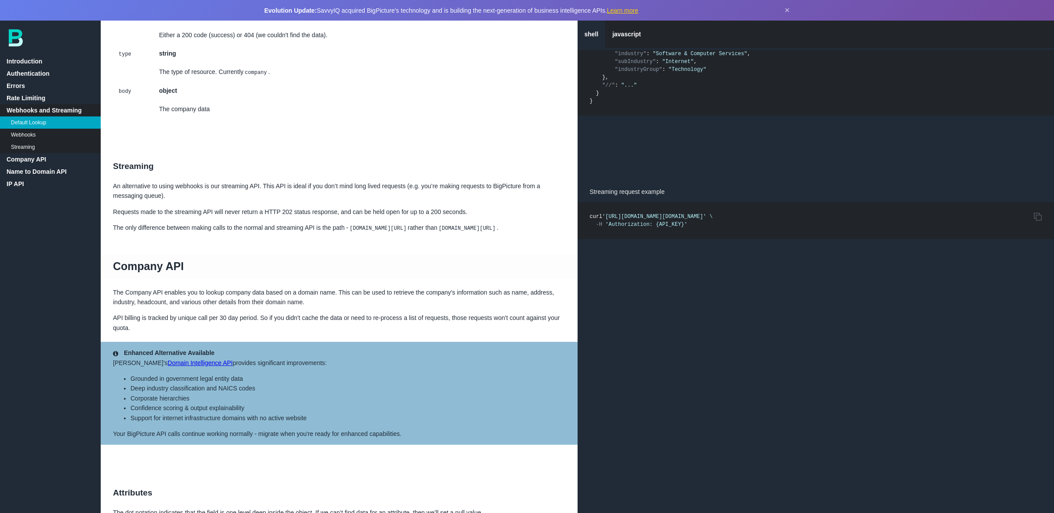  I want to click on code: type, so click(125, 54).